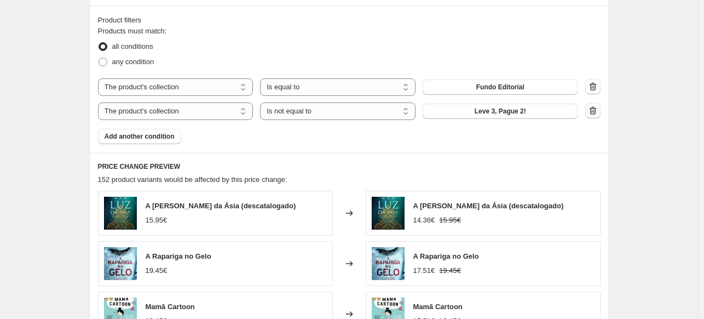 The height and width of the screenshot is (319, 704). What do you see at coordinates (450, 220) in the screenshot?
I see `strike: 15.95€` at bounding box center [450, 220].